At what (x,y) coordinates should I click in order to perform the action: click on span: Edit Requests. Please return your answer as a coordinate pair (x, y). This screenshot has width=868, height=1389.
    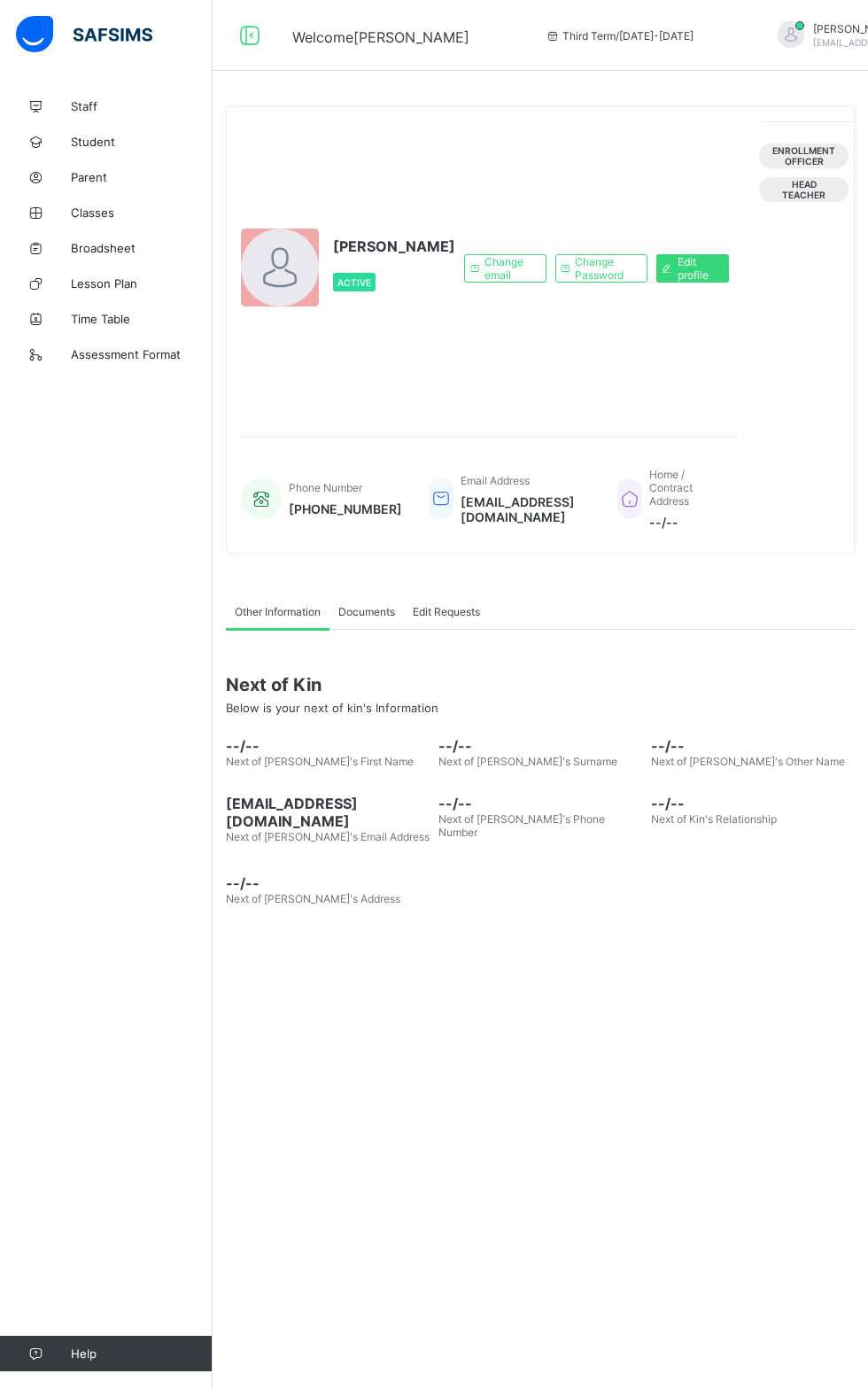
    Looking at the image, I should click on (446, 611).